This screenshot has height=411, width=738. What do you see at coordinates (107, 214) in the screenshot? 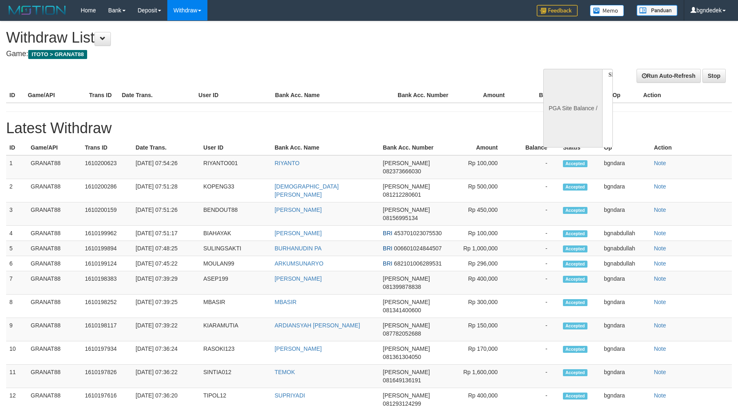
I see `td: 1610200159` at bounding box center [107, 214].